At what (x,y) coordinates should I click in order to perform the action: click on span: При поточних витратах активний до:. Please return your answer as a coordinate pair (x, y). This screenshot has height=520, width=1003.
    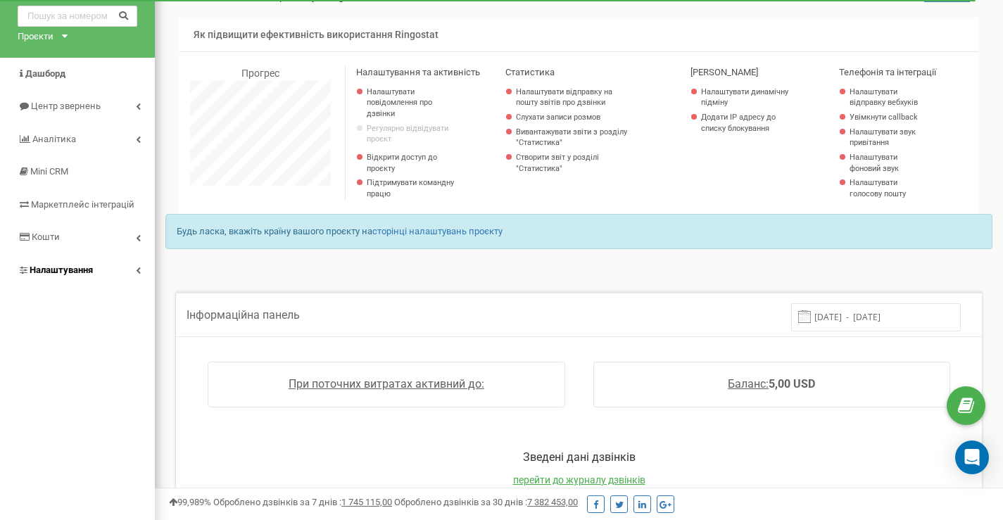
    Looking at the image, I should click on (387, 384).